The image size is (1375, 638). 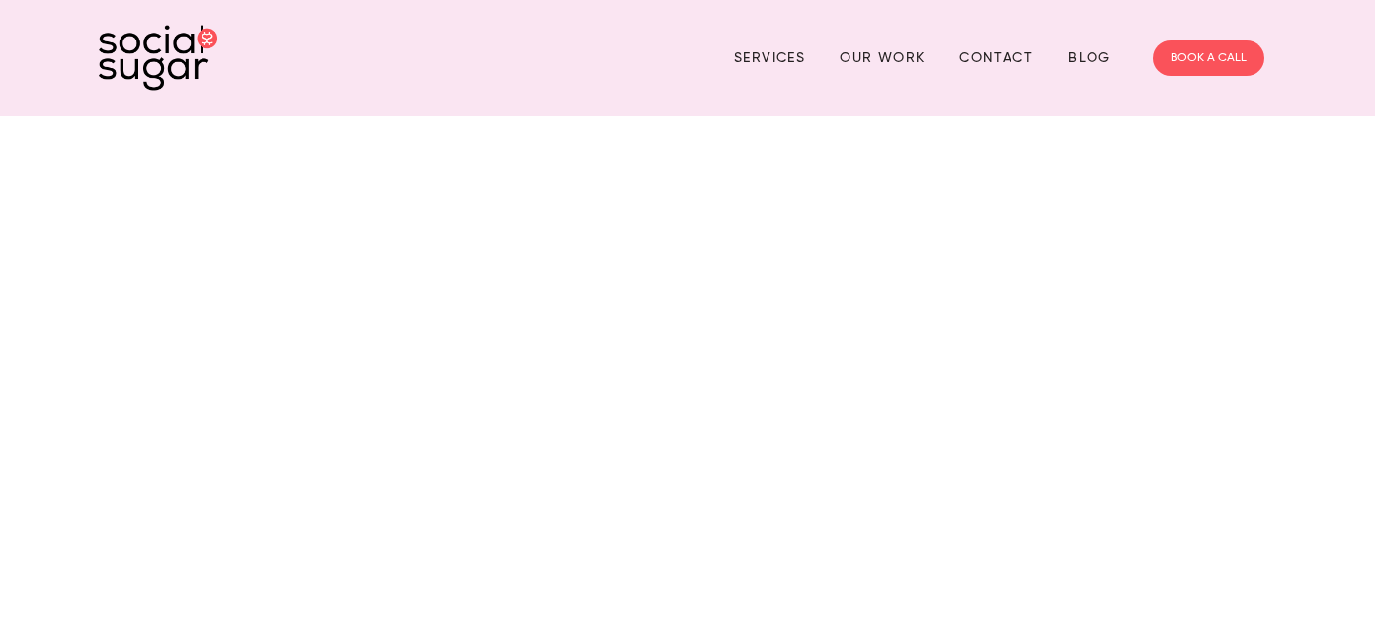 I want to click on a: Contact, so click(x=996, y=57).